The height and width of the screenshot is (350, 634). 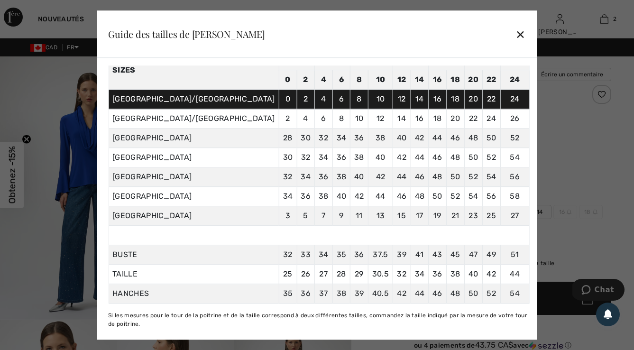 I want to click on span: 33, so click(x=305, y=254).